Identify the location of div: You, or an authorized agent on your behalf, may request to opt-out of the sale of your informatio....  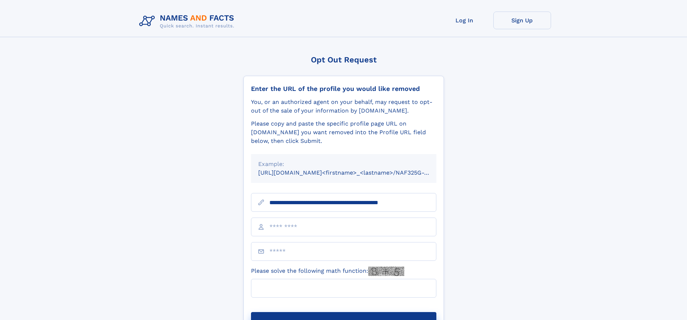
(343, 106).